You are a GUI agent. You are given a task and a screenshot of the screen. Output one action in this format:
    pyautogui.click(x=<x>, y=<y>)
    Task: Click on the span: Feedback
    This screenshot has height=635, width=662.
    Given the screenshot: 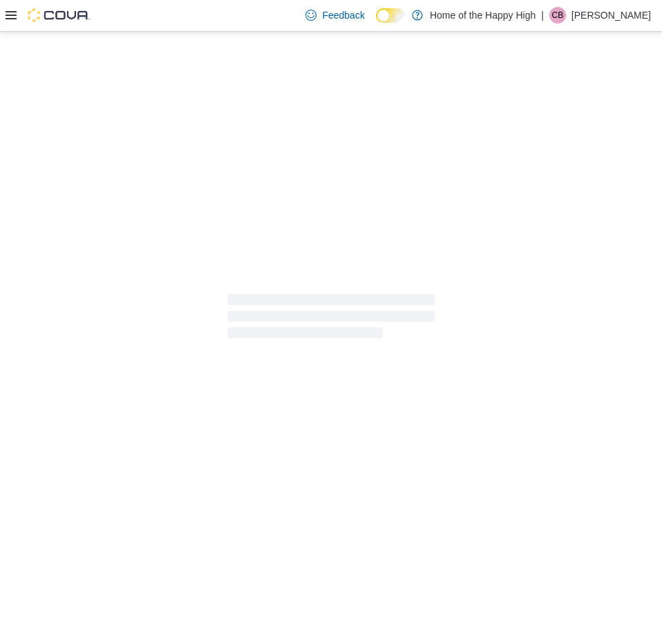 What is the action you would take?
    pyautogui.click(x=343, y=15)
    